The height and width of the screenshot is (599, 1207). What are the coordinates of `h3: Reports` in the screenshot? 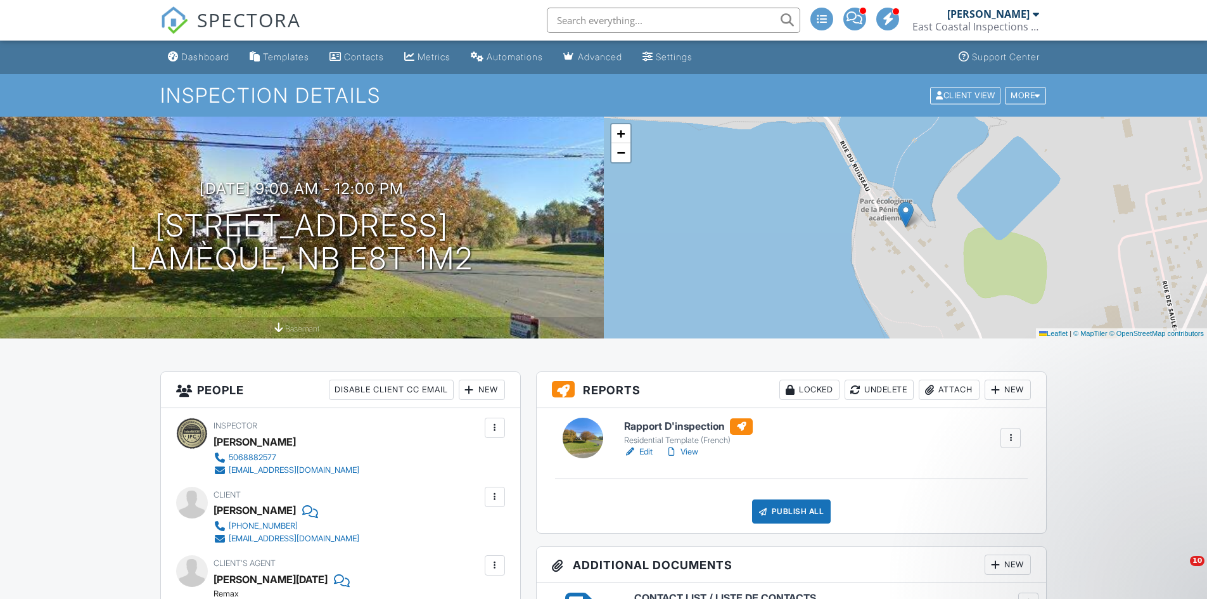 It's located at (791, 390).